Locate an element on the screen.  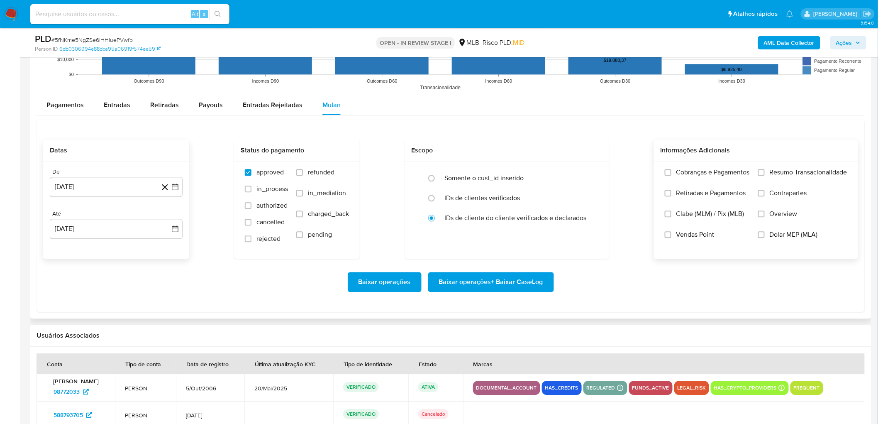
b: Person ID is located at coordinates (46, 49).